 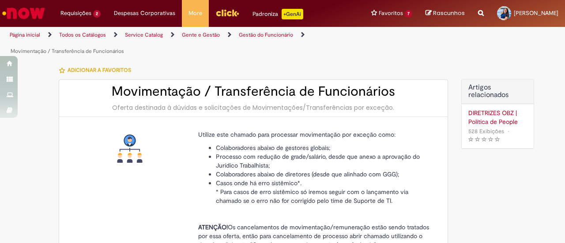 I want to click on span: Casos onde há erro sistêmico*., so click(x=259, y=183).